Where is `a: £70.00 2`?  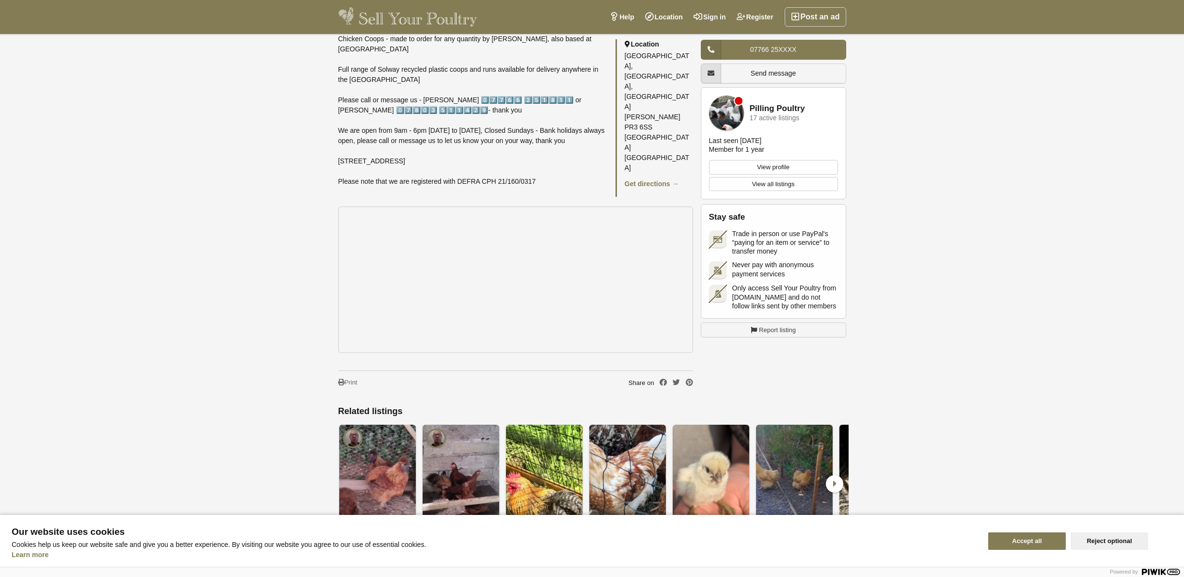 a: £70.00 2 is located at coordinates (378, 523).